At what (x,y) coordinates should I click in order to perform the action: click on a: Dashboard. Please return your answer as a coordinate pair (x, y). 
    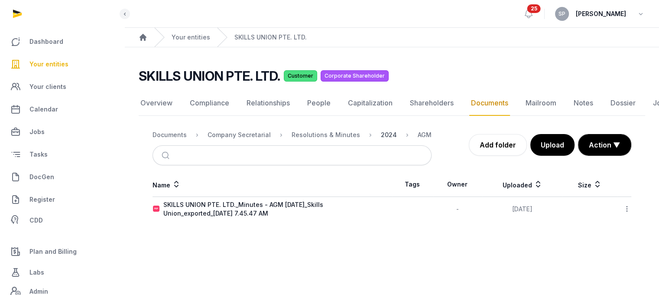
    Looking at the image, I should click on (62, 42).